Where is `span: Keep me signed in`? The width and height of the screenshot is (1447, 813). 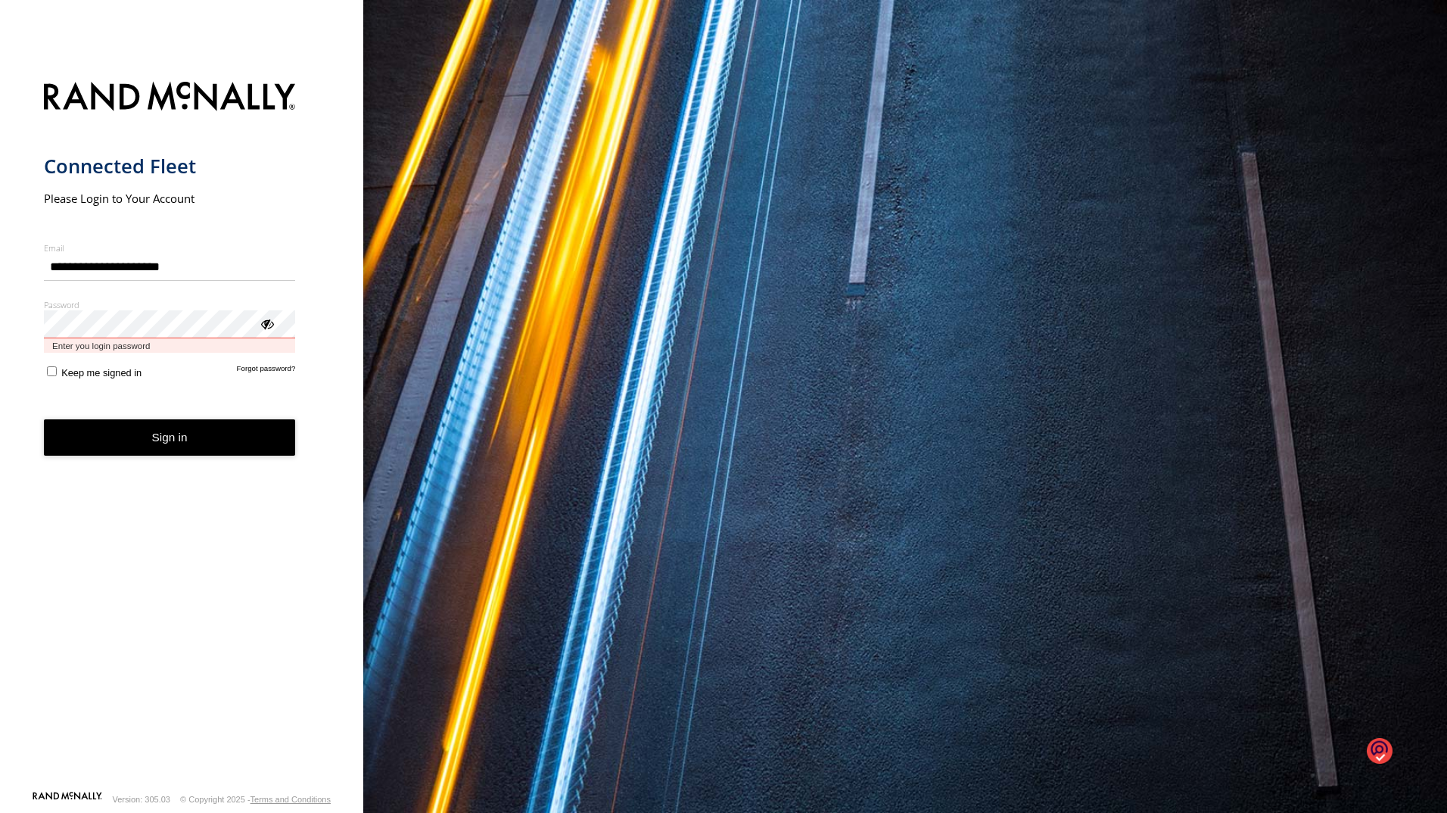 span: Keep me signed in is located at coordinates (101, 372).